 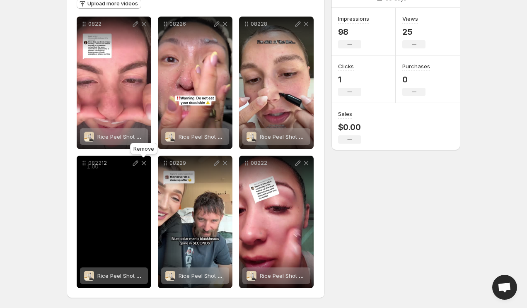 I want to click on p: 082212, so click(x=110, y=163).